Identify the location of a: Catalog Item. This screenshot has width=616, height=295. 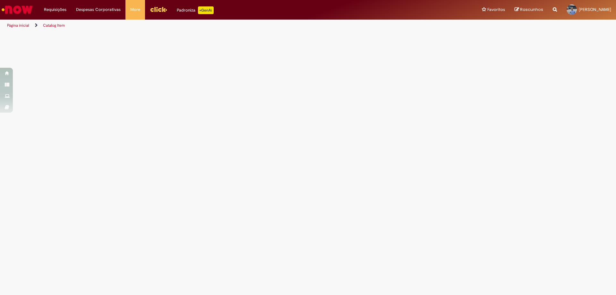
(54, 25).